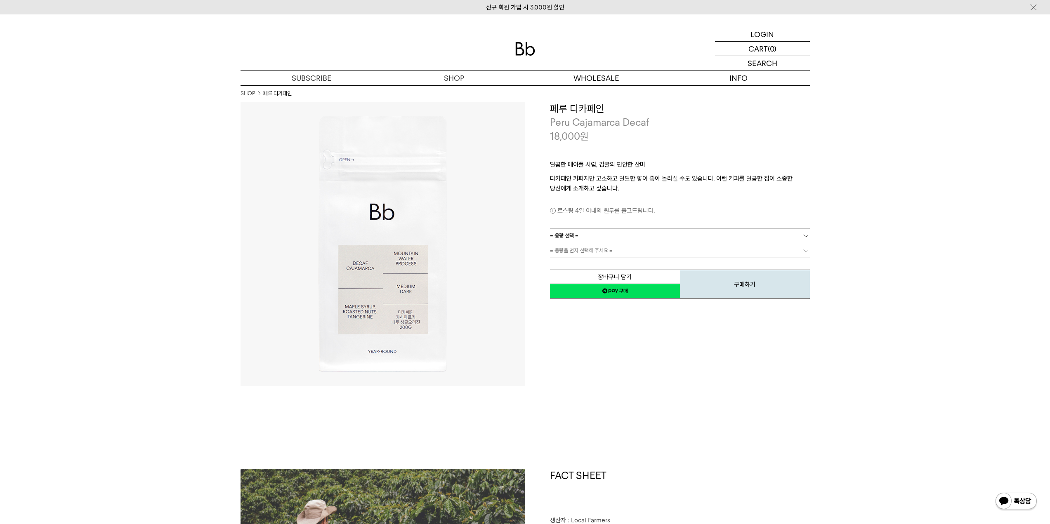 The width and height of the screenshot is (1050, 524). Describe the element at coordinates (312, 78) in the screenshot. I see `a: SUBSCRIBE` at that location.